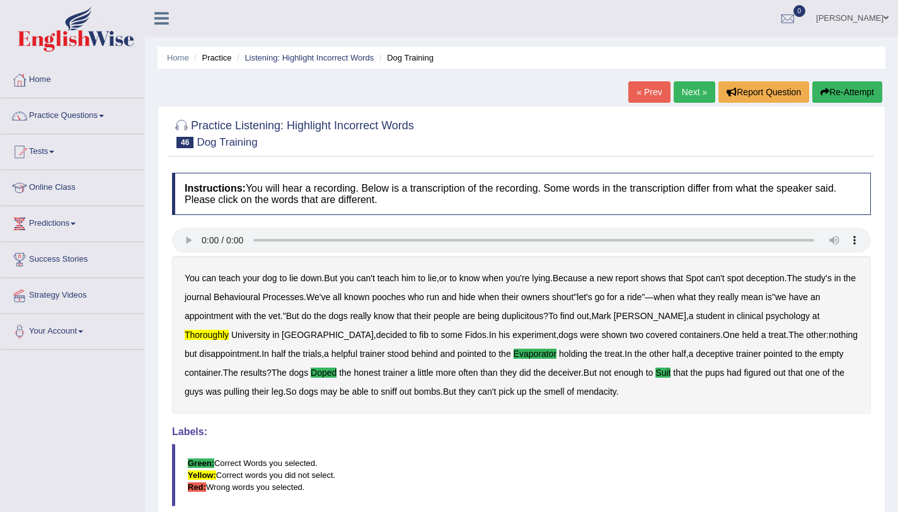 The width and height of the screenshot is (898, 512). Describe the element at coordinates (72, 78) in the screenshot. I see `a: Home` at that location.